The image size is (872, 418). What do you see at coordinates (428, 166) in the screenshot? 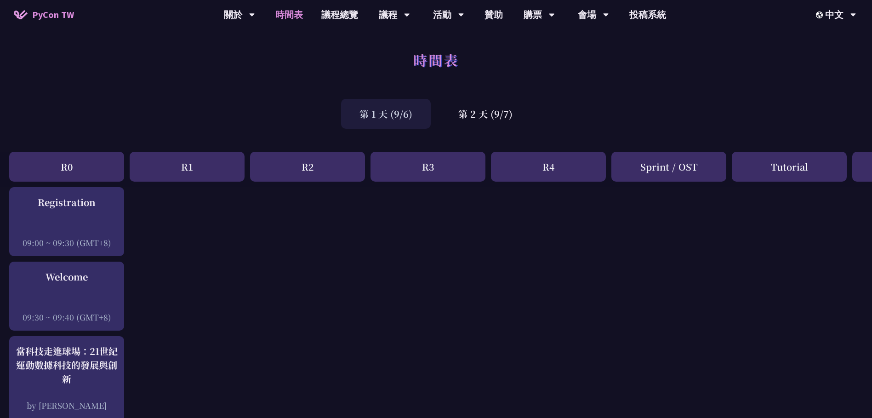
I see `div: R3` at bounding box center [428, 166].